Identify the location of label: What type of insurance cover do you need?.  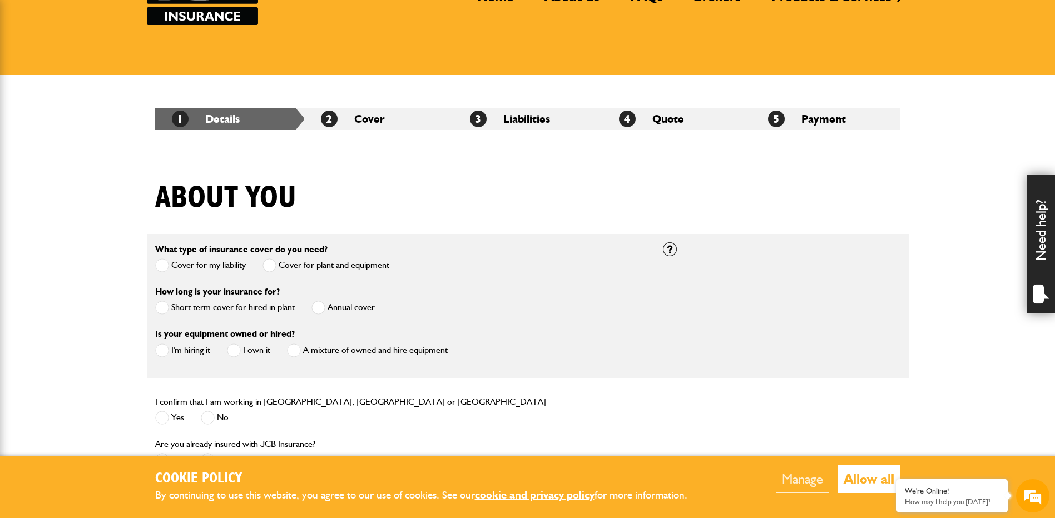
(241, 250).